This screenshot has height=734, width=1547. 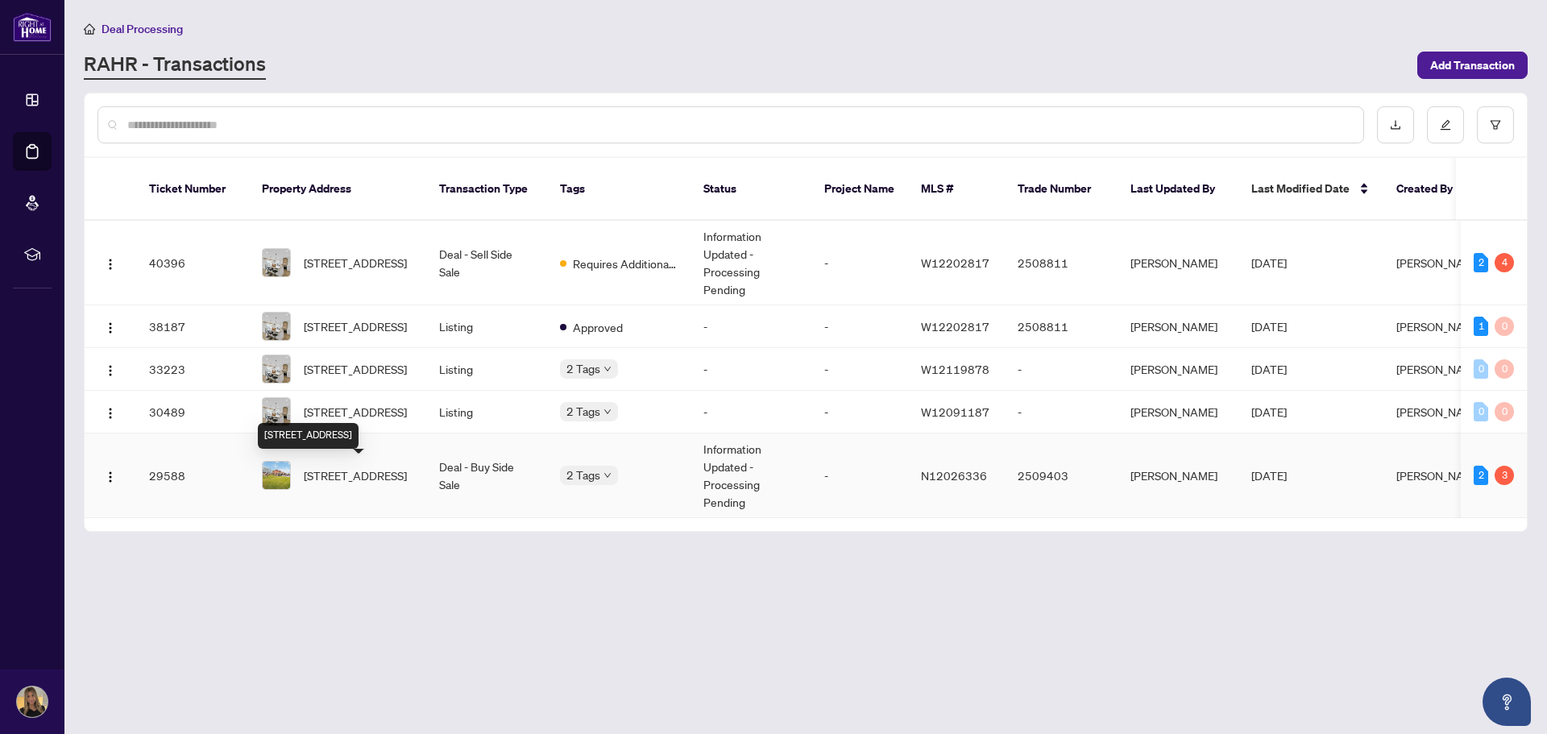 What do you see at coordinates (954, 369) in the screenshot?
I see `span: W12119878` at bounding box center [954, 369].